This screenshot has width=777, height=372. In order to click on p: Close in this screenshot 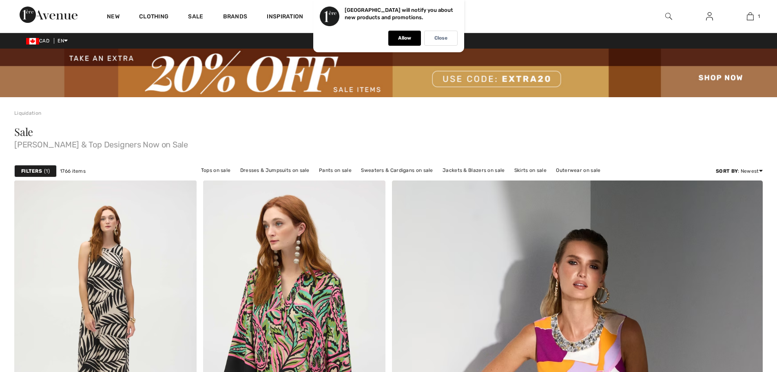, I will do `click(441, 38)`.